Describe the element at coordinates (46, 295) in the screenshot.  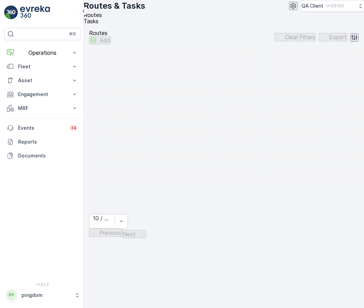
I see `p: pingdom` at that location.